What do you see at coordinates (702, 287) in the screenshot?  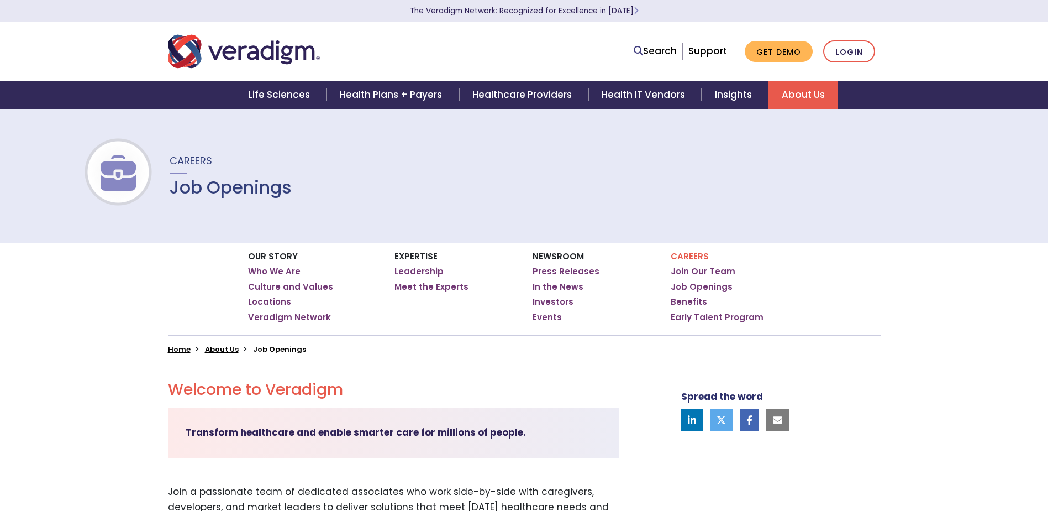 I see `a: Job Openings` at bounding box center [702, 287].